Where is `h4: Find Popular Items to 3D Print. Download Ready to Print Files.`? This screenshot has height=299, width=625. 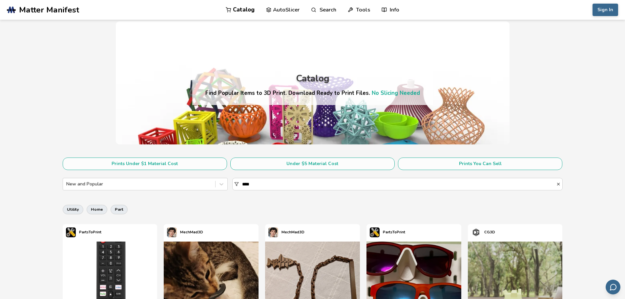
h4: Find Popular Items to 3D Print. Download Ready to Print Files. is located at coordinates (313, 93).